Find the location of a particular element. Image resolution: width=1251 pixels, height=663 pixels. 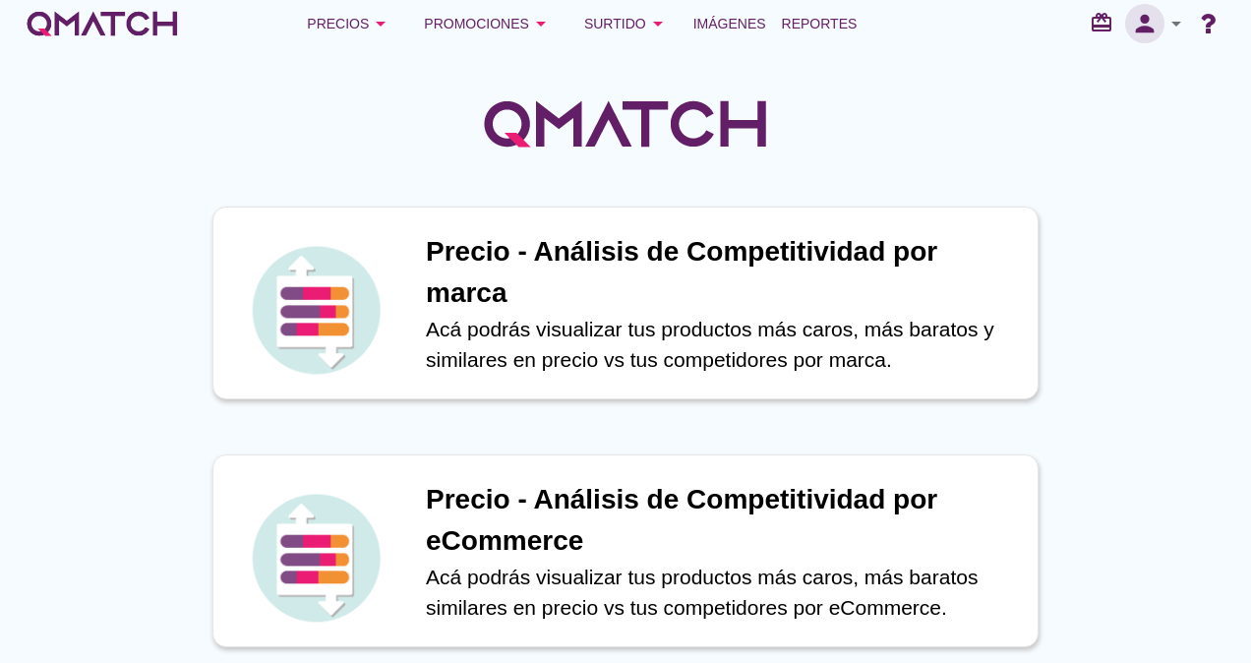

i: person is located at coordinates (1145, 24).